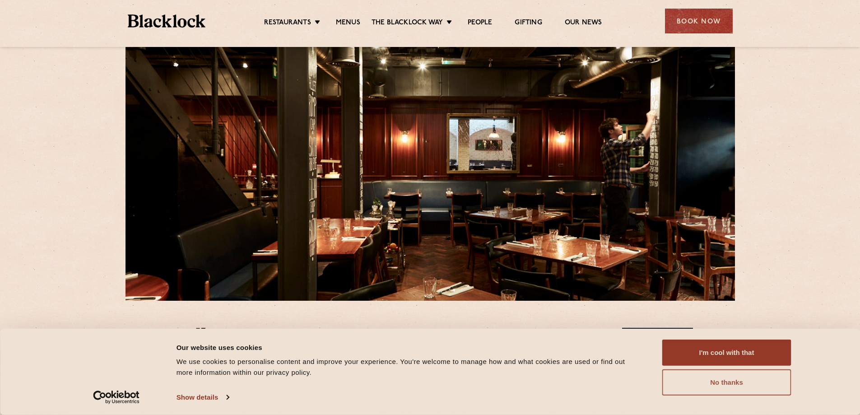 The width and height of the screenshot is (860, 415). Describe the element at coordinates (698, 21) in the screenshot. I see `div: Book Now` at that location.